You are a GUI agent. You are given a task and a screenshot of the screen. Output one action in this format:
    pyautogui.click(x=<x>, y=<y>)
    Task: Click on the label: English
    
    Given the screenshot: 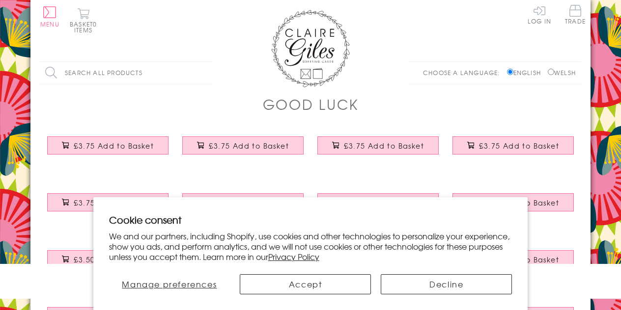 What is the action you would take?
    pyautogui.click(x=526, y=73)
    